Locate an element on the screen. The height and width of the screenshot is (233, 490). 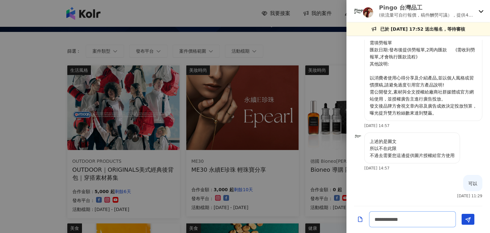
p: 上述的是圖文 所以不在此限 不過去需要您這邊提供圖片授權給官方使用 is located at coordinates (413, 148).